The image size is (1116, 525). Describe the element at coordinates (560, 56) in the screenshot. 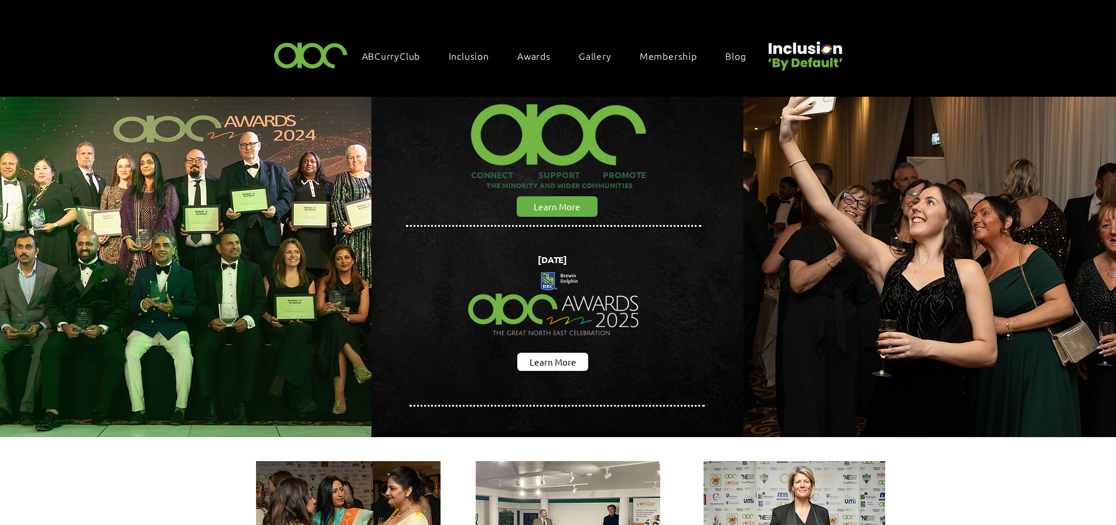

I see `nav: Site` at that location.